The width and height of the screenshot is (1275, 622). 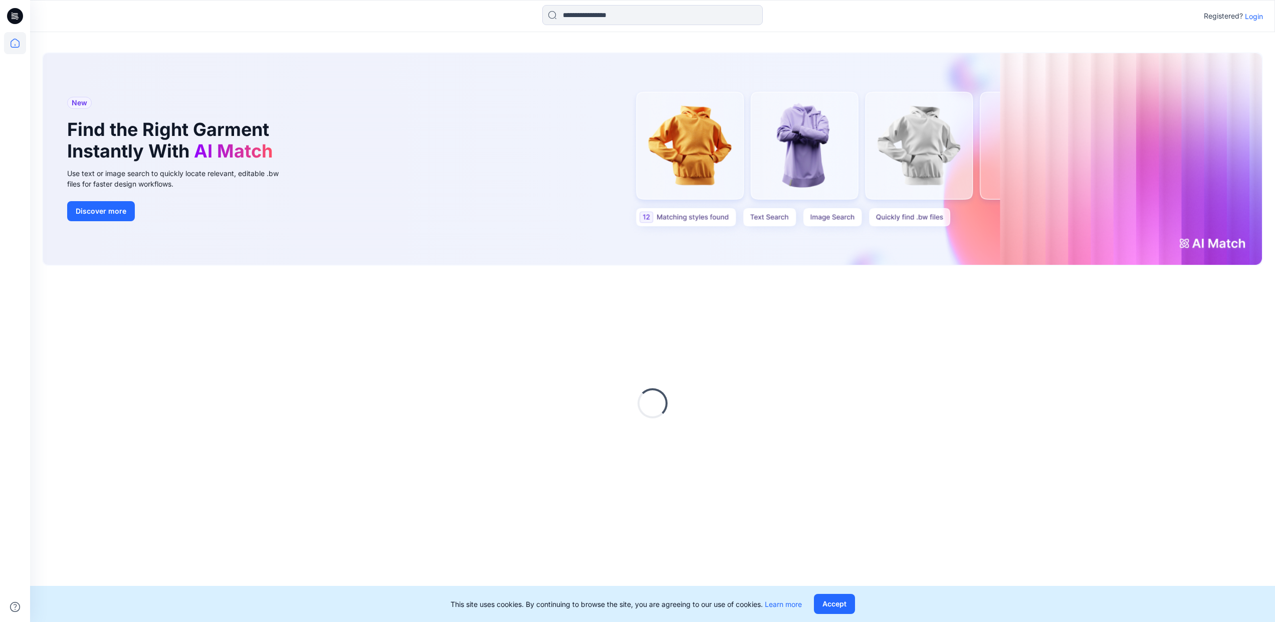 I want to click on div: Use text or image search to quickly locate relevant, editable .bw files for faster design workflows., so click(x=180, y=178).